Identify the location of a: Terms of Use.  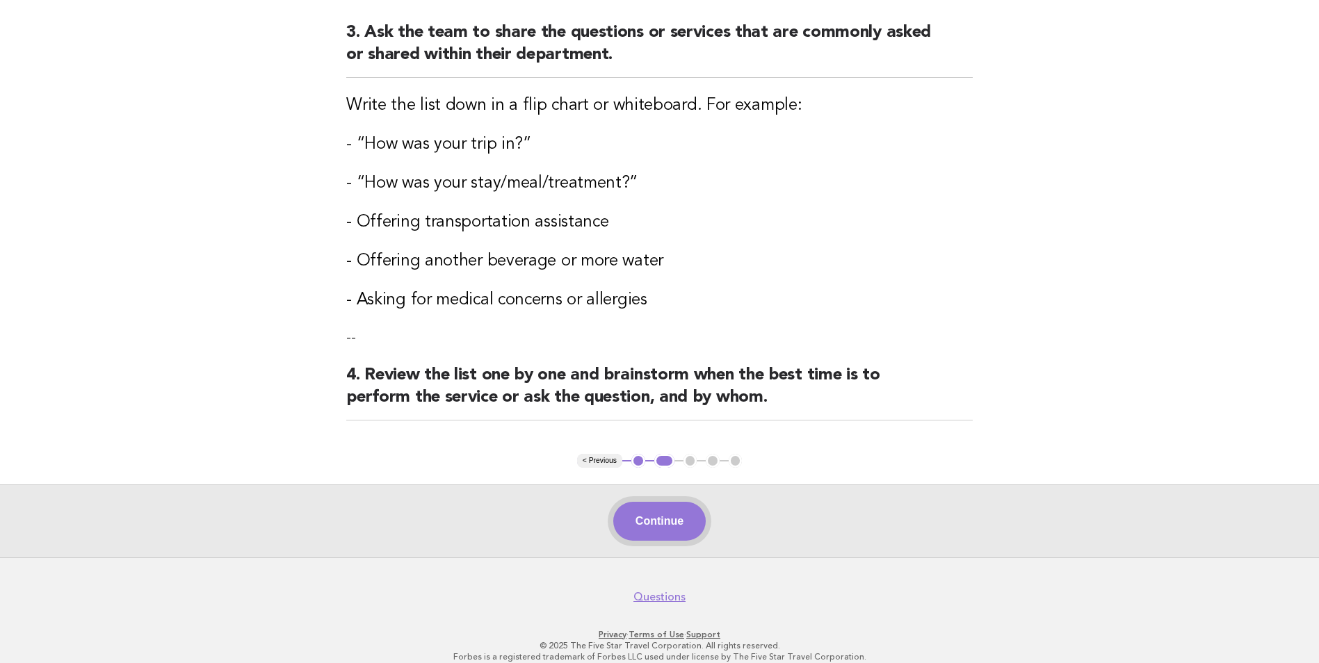
(656, 635).